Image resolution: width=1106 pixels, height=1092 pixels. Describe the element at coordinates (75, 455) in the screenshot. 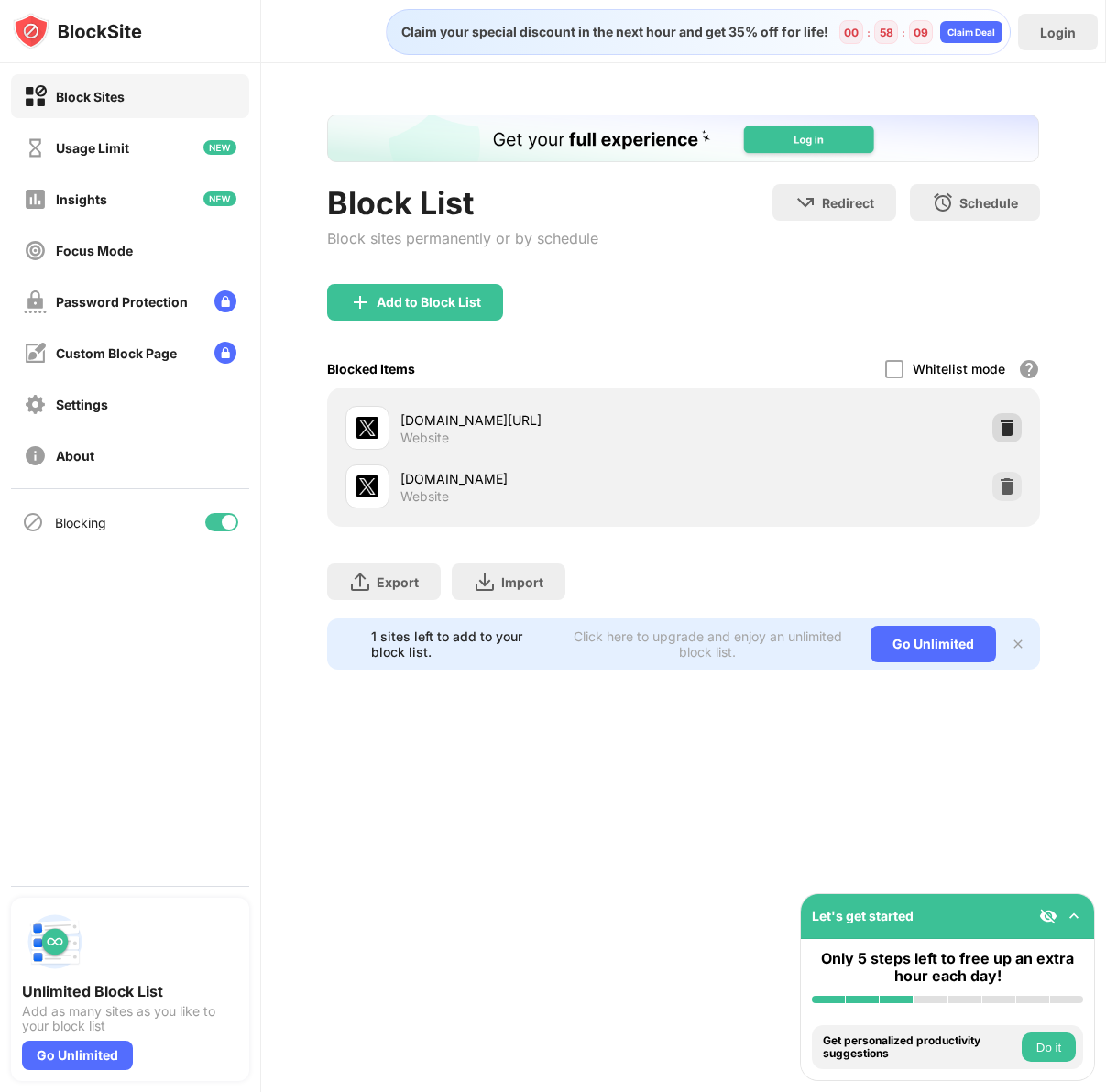

I see `div: About` at that location.